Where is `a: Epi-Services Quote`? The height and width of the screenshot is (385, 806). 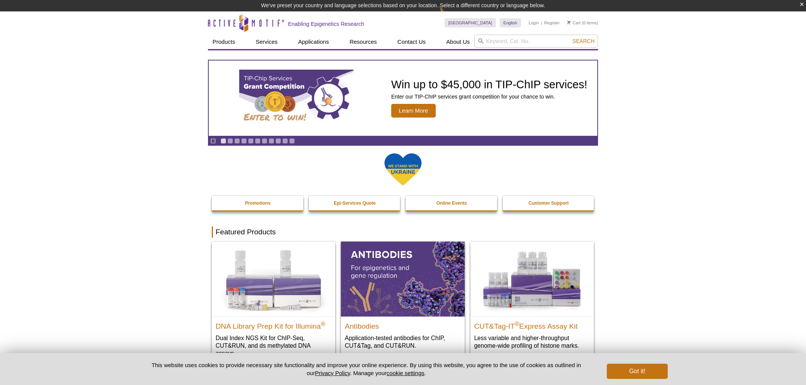 a: Epi-Services Quote is located at coordinates (355, 203).